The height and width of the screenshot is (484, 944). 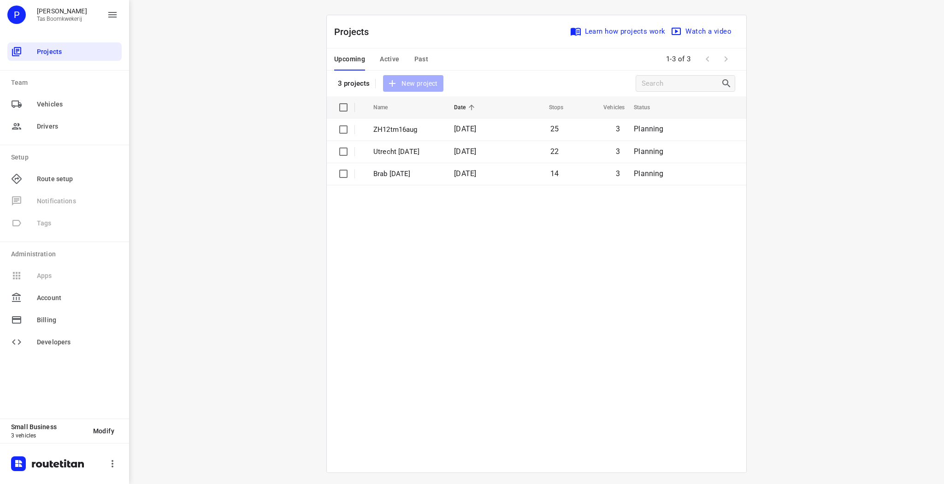 What do you see at coordinates (62, 11) in the screenshot?
I see `p: Peter Tas` at bounding box center [62, 11].